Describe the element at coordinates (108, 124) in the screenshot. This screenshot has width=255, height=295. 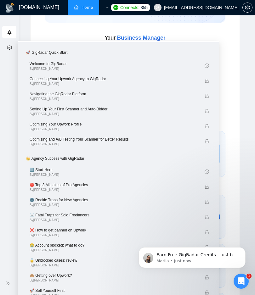
I see `span: Optimizing Your Upwork Profile` at that location.